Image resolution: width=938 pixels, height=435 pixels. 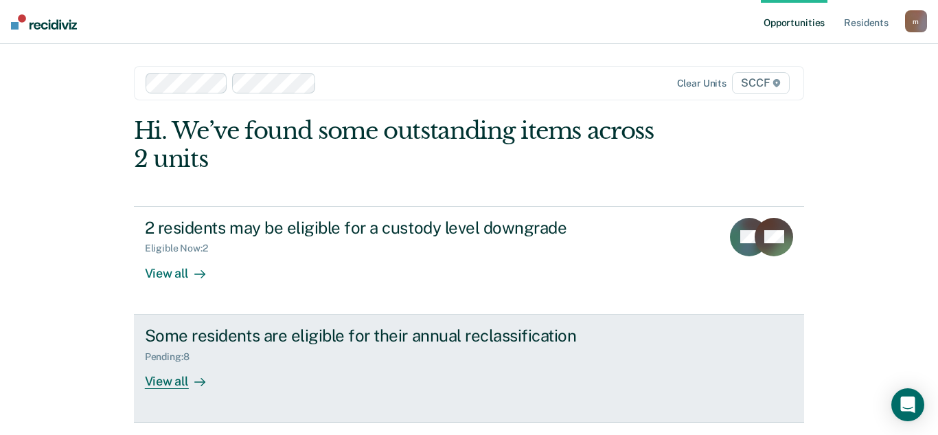 What do you see at coordinates (172, 357) in the screenshot?
I see `div: Pending : 8` at bounding box center [172, 357].